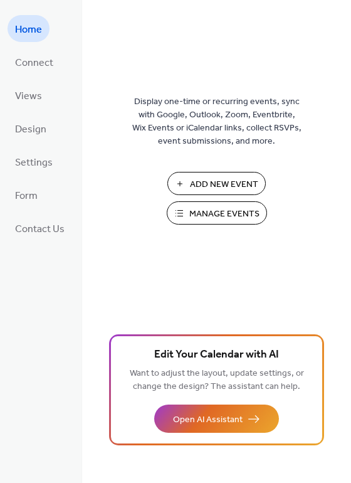 The height and width of the screenshot is (483, 351). Describe the element at coordinates (28, 29) in the screenshot. I see `span: Home` at that location.